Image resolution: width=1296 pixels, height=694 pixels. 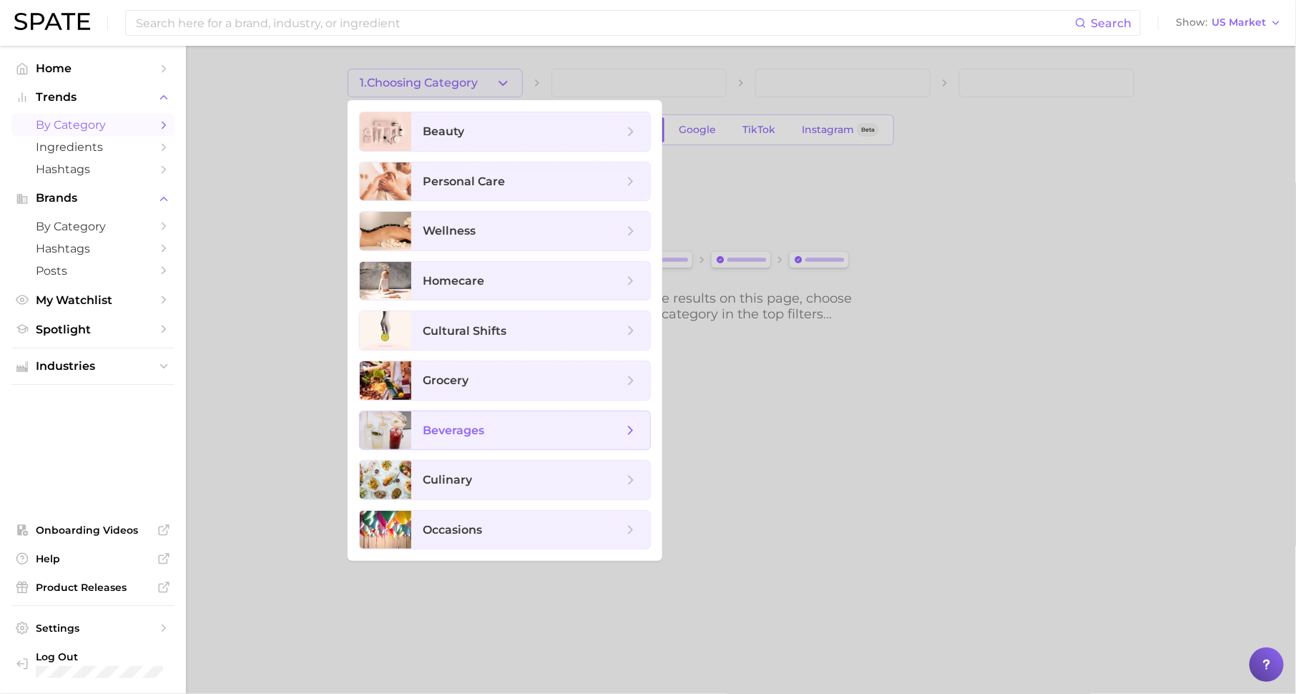 I want to click on a: Posts, so click(x=93, y=270).